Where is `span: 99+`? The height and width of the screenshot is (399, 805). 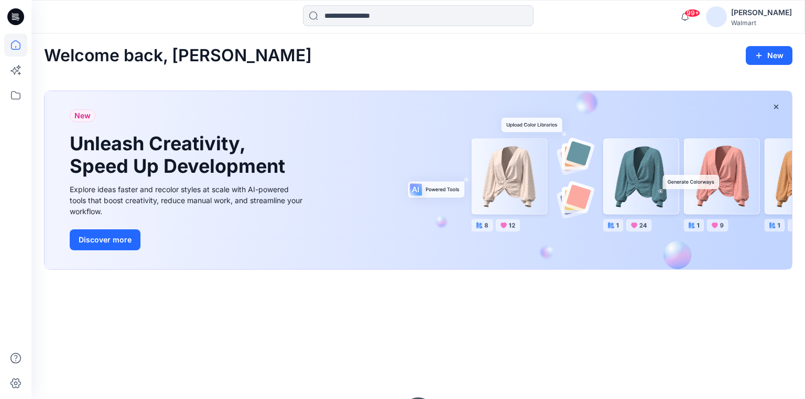
span: 99+ is located at coordinates (692, 13).